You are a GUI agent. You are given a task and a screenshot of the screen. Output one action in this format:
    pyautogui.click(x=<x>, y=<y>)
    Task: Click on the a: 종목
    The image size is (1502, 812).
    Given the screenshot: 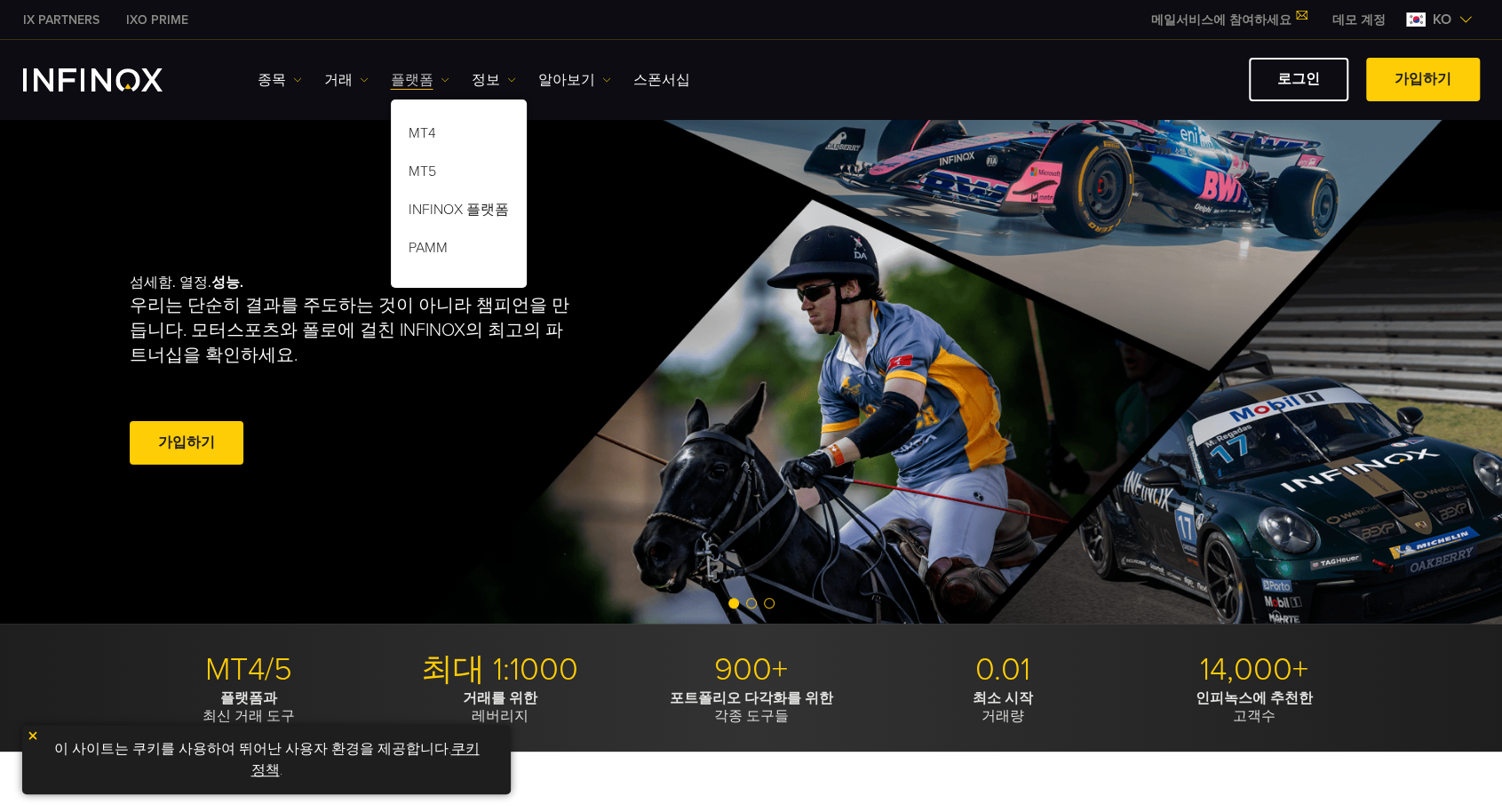 What is the action you would take?
    pyautogui.click(x=280, y=80)
    